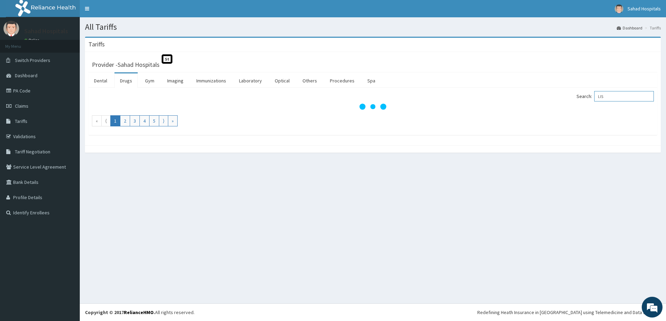 The image size is (666, 321). What do you see at coordinates (373, 27) in the screenshot?
I see `h1: All Tariffs` at bounding box center [373, 27].